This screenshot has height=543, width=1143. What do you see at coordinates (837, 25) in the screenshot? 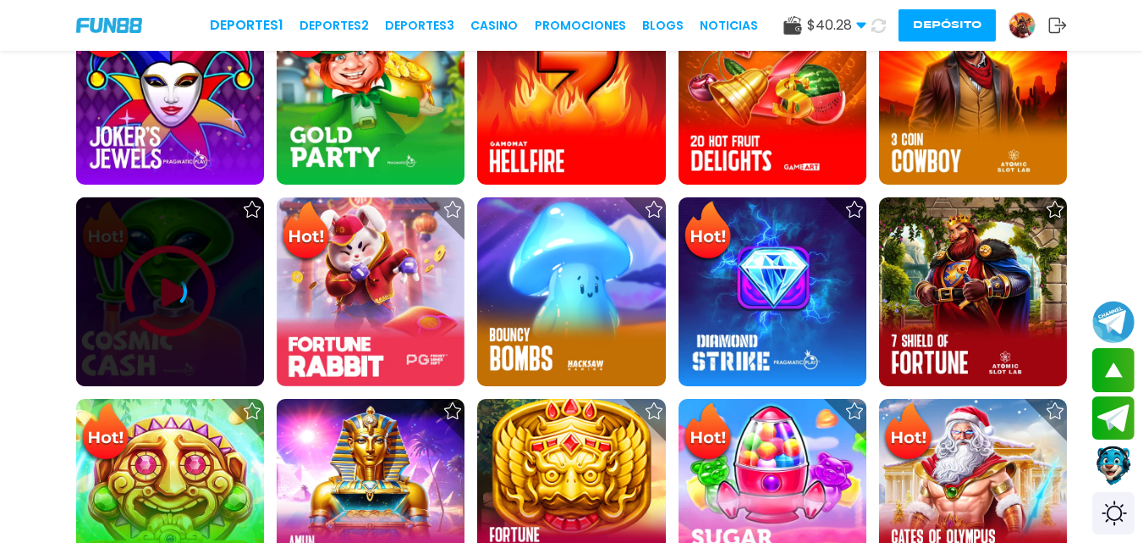
I see `span: $ 40.28` at bounding box center [837, 25].